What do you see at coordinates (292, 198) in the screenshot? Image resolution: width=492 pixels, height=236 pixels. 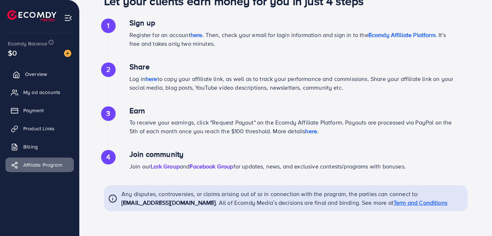 I see `p: Any disputes, controversies, or claims arising out of or in connection with the program, the part...` at bounding box center [292, 198].